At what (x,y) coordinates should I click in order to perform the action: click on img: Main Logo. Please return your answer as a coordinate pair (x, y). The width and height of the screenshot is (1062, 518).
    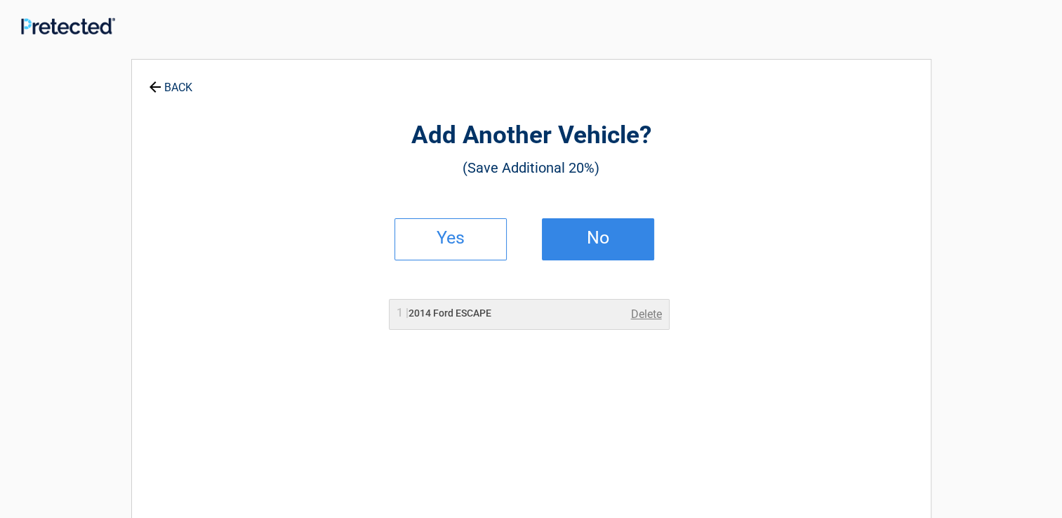
    Looking at the image, I should click on (68, 26).